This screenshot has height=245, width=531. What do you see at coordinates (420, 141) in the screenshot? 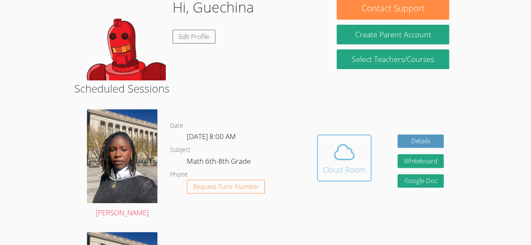
I see `a: Details` at bounding box center [420, 141].